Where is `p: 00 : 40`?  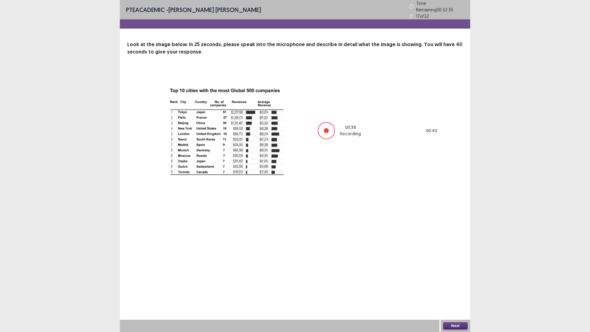
p: 00 : 40 is located at coordinates (431, 131).